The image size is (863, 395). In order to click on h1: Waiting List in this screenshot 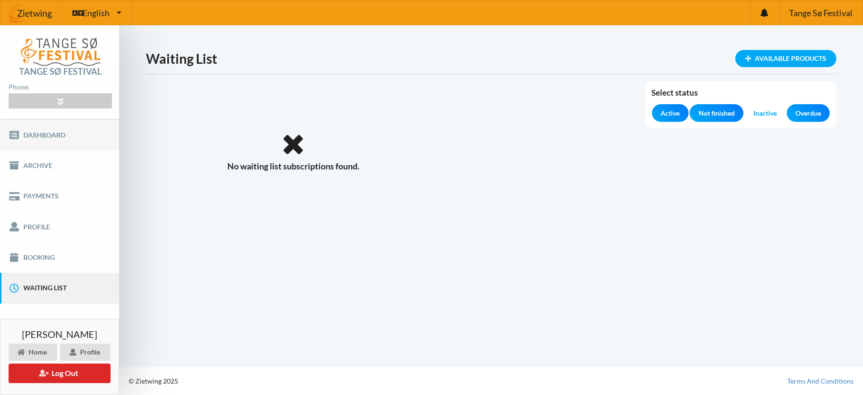, I will do `click(491, 59)`.